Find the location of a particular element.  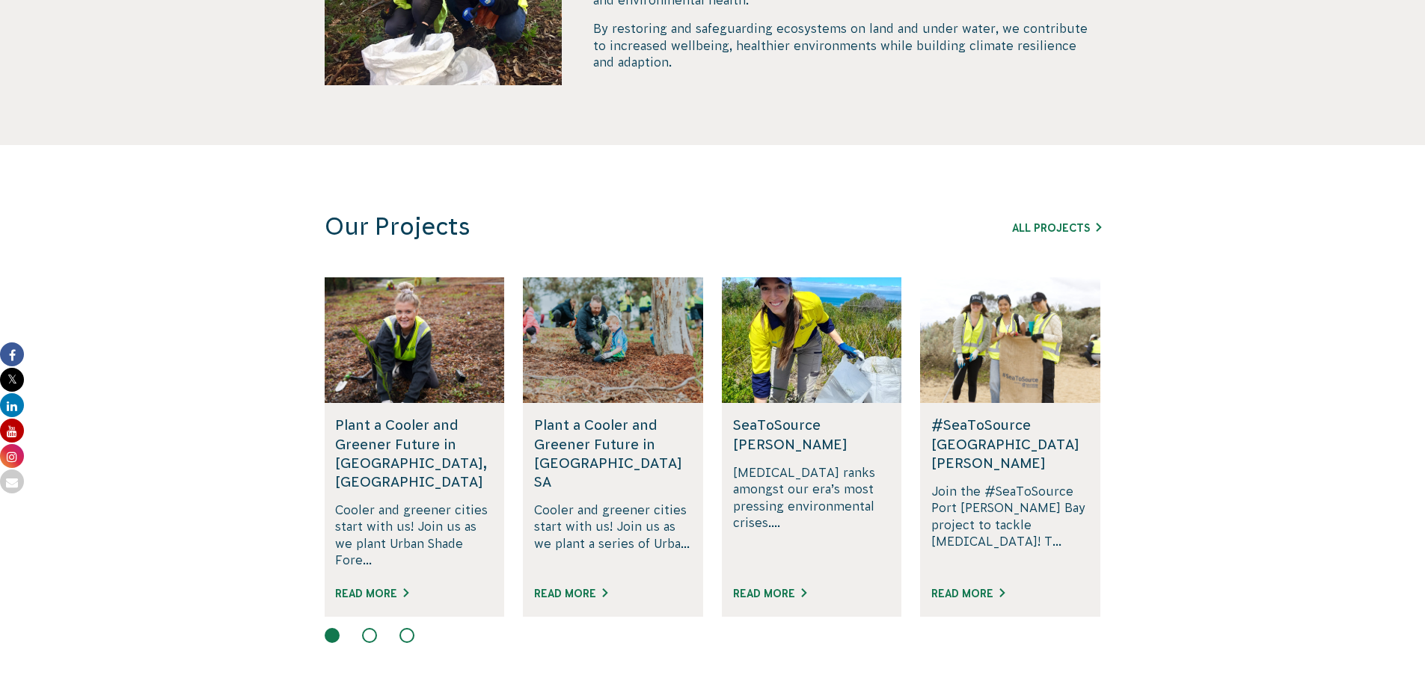

h3: Our Projects is located at coordinates (612, 227).